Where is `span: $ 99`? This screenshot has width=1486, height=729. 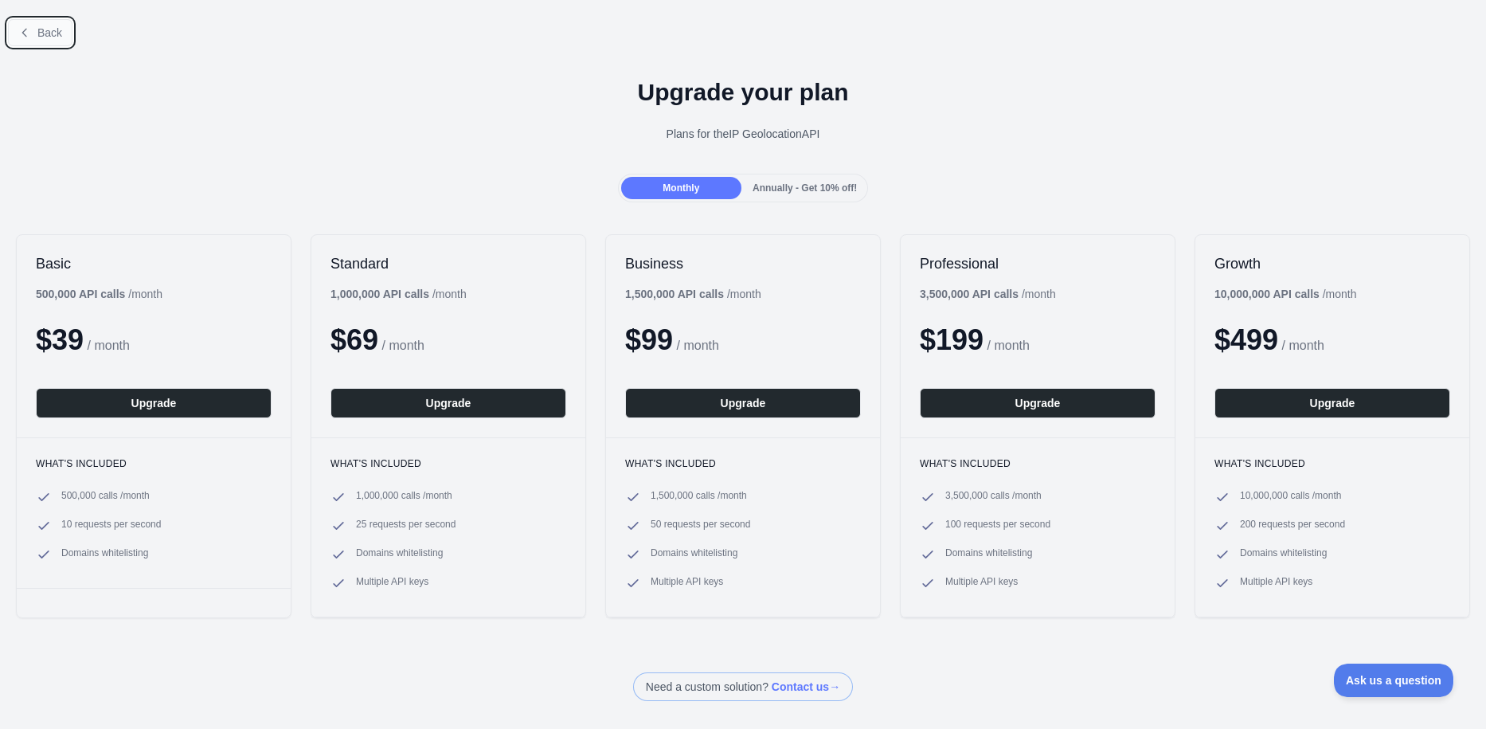 span: $ 99 is located at coordinates (649, 339).